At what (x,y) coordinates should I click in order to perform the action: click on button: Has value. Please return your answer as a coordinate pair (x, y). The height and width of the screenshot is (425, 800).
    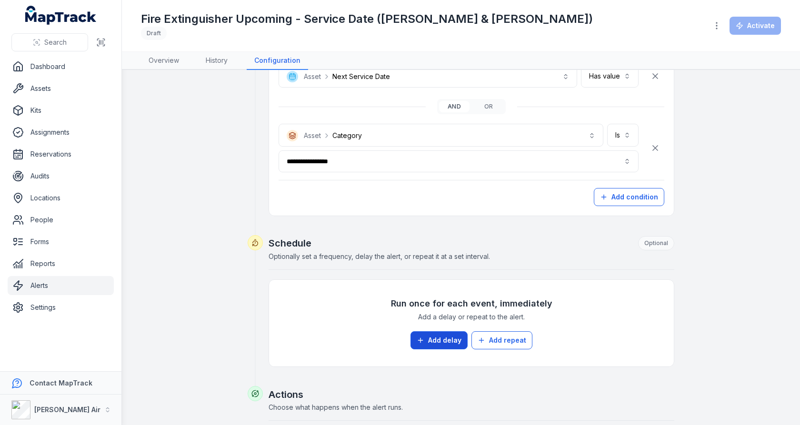
    Looking at the image, I should click on (610, 76).